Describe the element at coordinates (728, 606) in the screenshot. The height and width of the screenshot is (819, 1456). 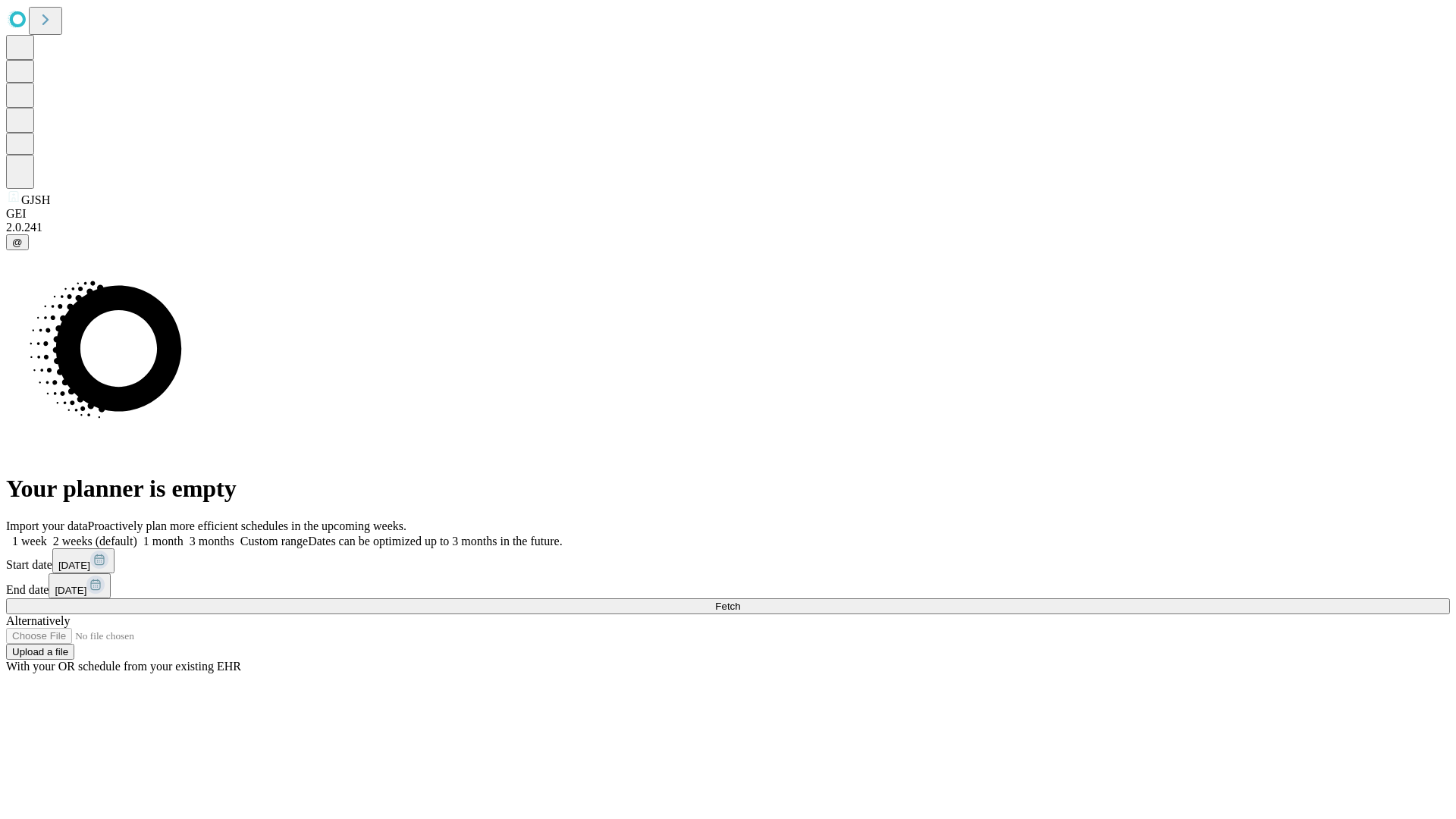
I see `button: Fetch` at that location.